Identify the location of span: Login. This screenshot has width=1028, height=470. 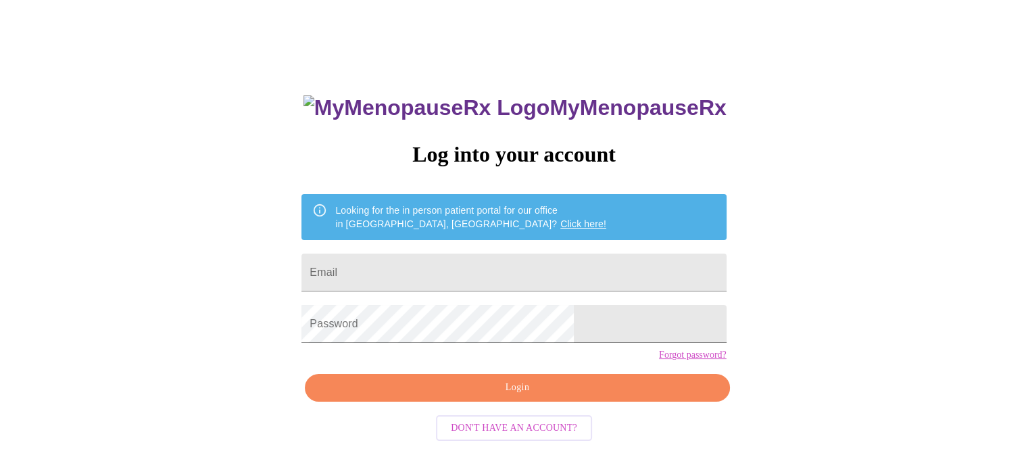
(517, 387).